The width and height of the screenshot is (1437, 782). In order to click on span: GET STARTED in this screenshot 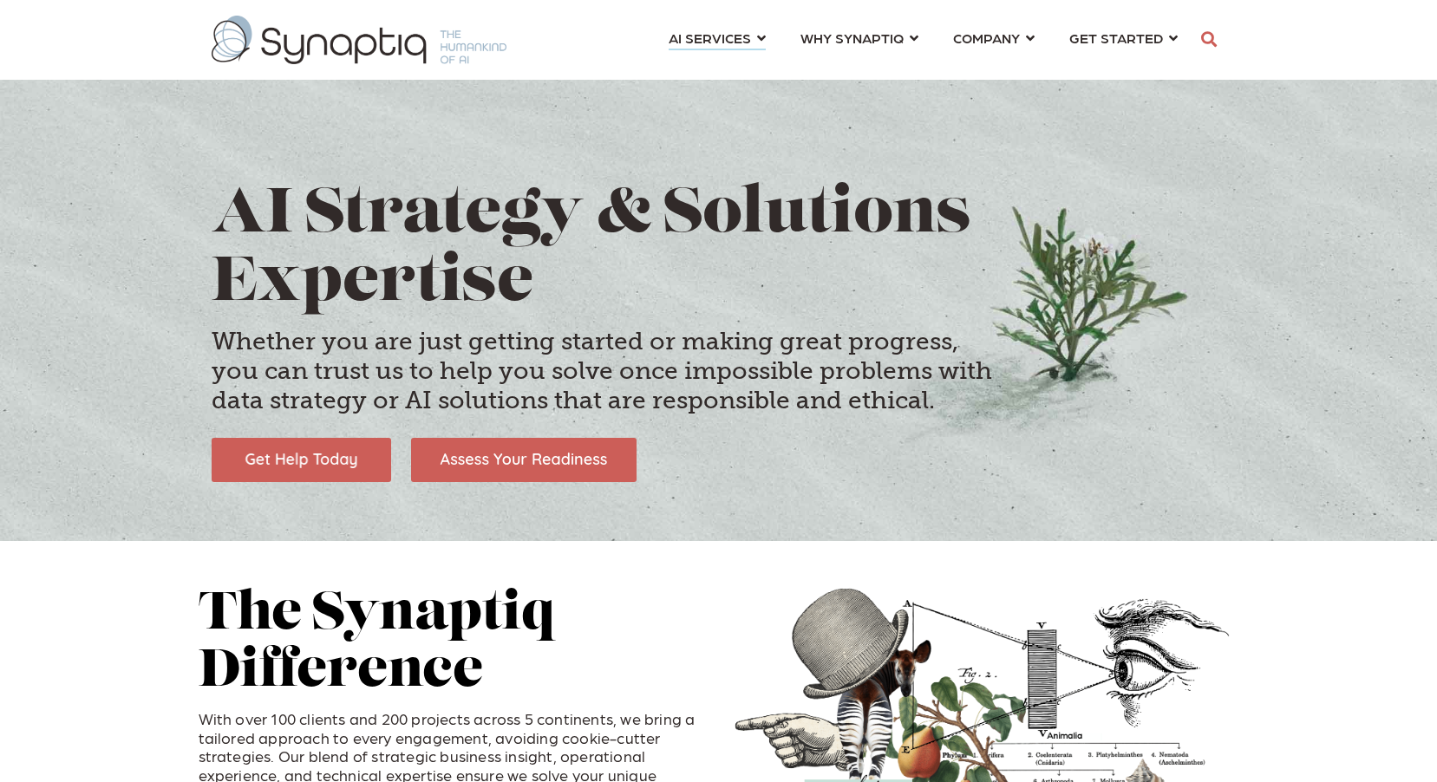, I will do `click(1116, 37)`.